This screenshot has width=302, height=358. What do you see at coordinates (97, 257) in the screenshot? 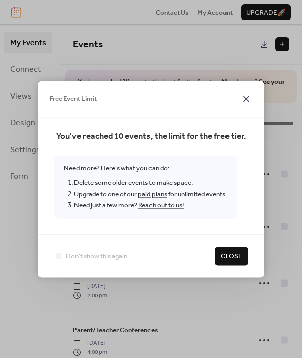
I see `span: Don't show this again` at bounding box center [97, 257].